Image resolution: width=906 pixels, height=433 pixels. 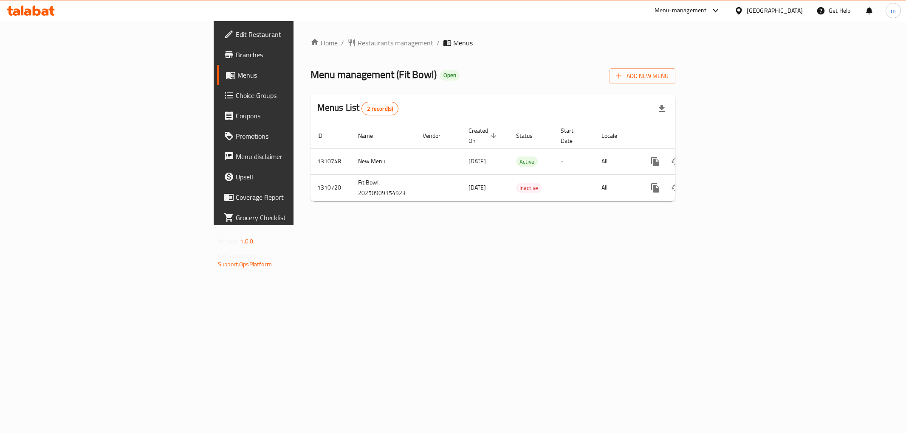 What do you see at coordinates (437, 136) in the screenshot?
I see `span: Vendor` at bounding box center [437, 136].